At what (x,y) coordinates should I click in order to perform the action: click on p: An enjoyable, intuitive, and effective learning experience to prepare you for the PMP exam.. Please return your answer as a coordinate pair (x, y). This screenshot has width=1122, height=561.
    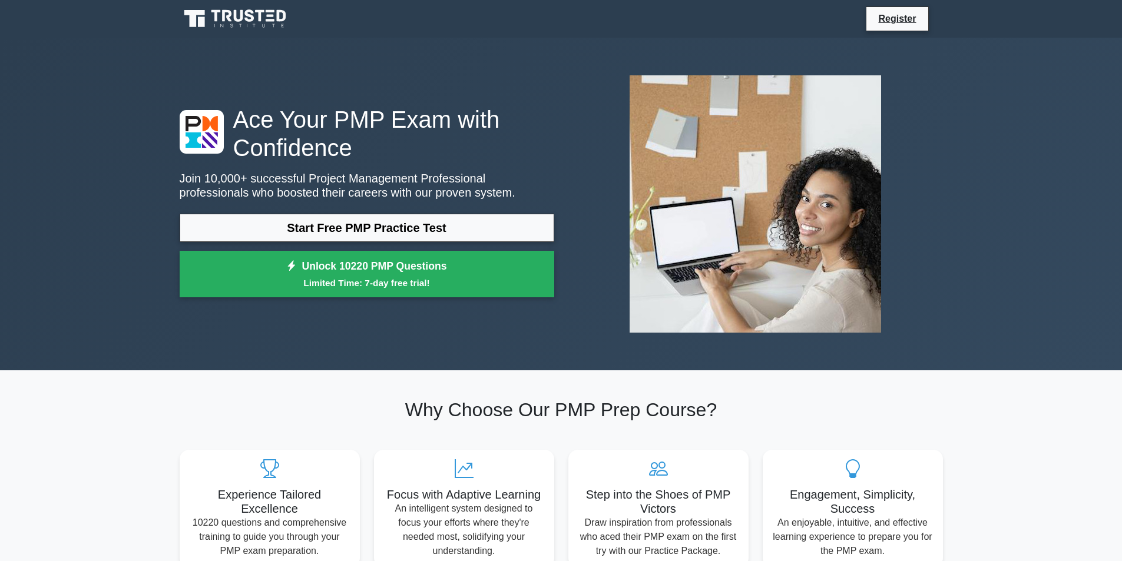
    Looking at the image, I should click on (853, 537).